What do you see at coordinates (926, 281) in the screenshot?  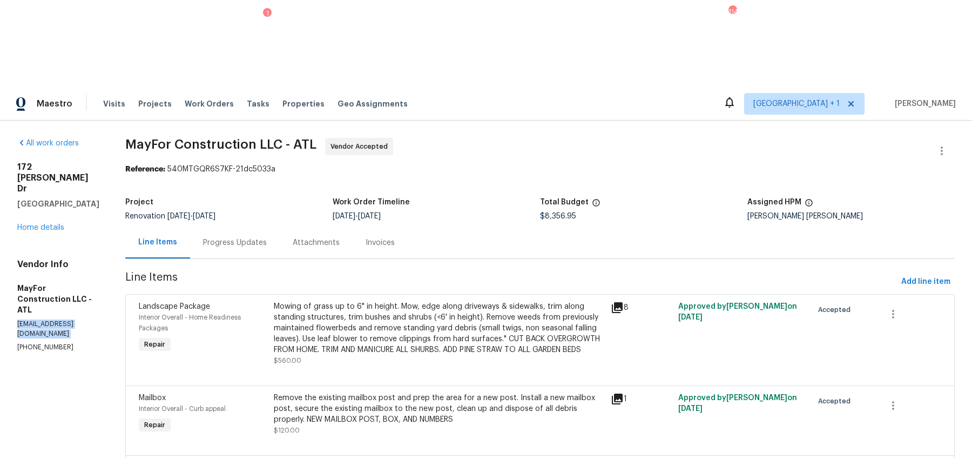 I see `button: Add line item` at bounding box center [926, 281].